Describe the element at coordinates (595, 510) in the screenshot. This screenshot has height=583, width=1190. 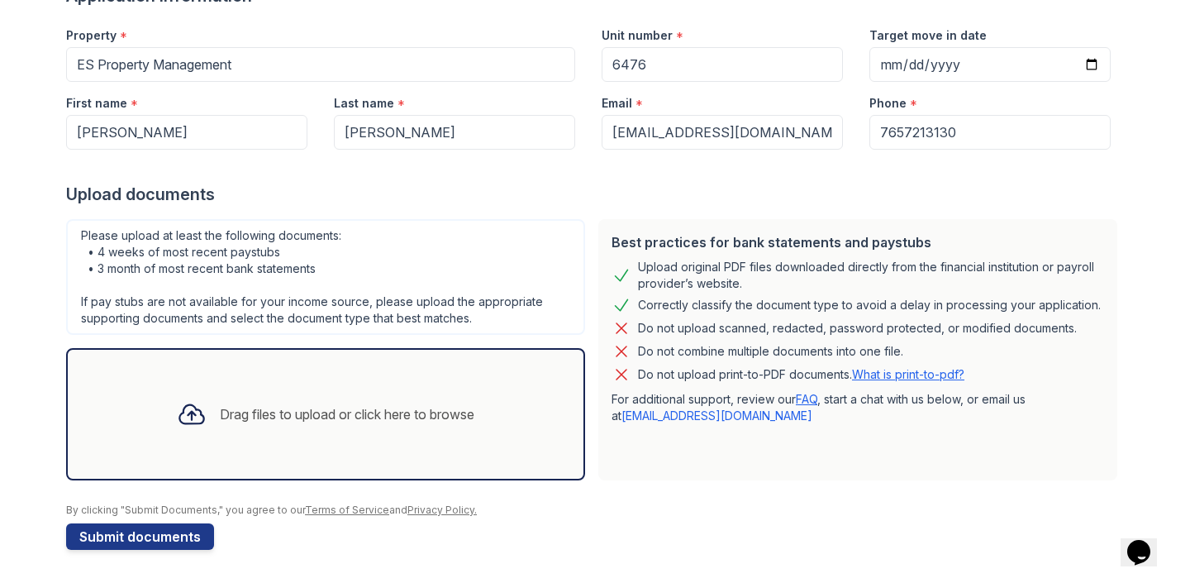
I see `div: By clicking "Submit Documents," you agree to our and` at that location.